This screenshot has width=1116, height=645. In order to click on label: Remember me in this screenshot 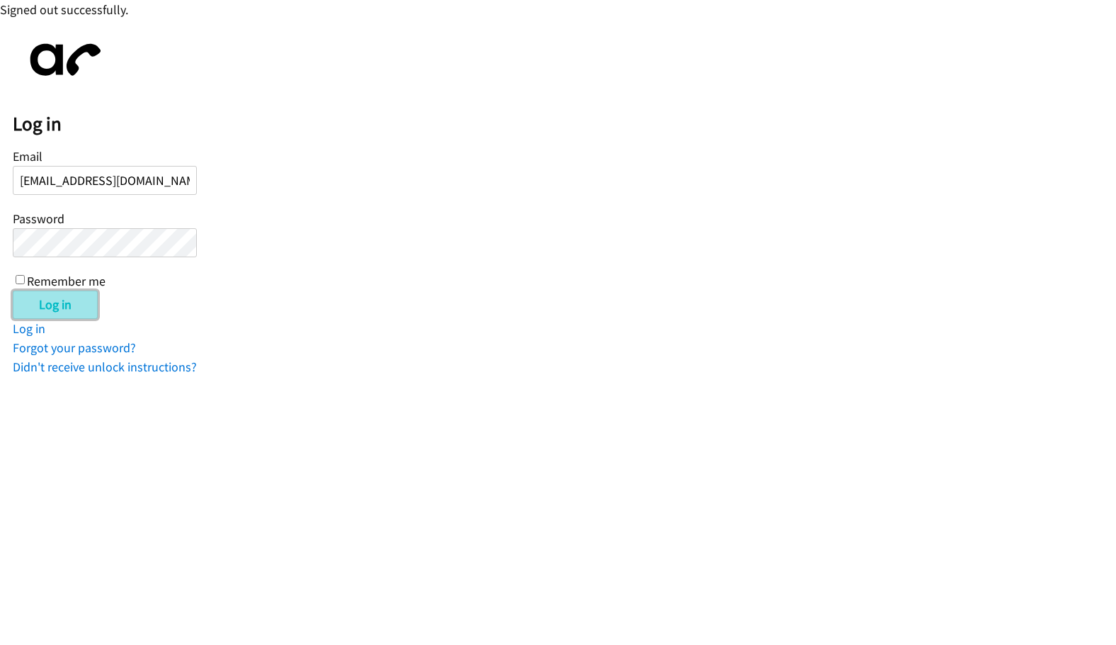, I will do `click(66, 281)`.